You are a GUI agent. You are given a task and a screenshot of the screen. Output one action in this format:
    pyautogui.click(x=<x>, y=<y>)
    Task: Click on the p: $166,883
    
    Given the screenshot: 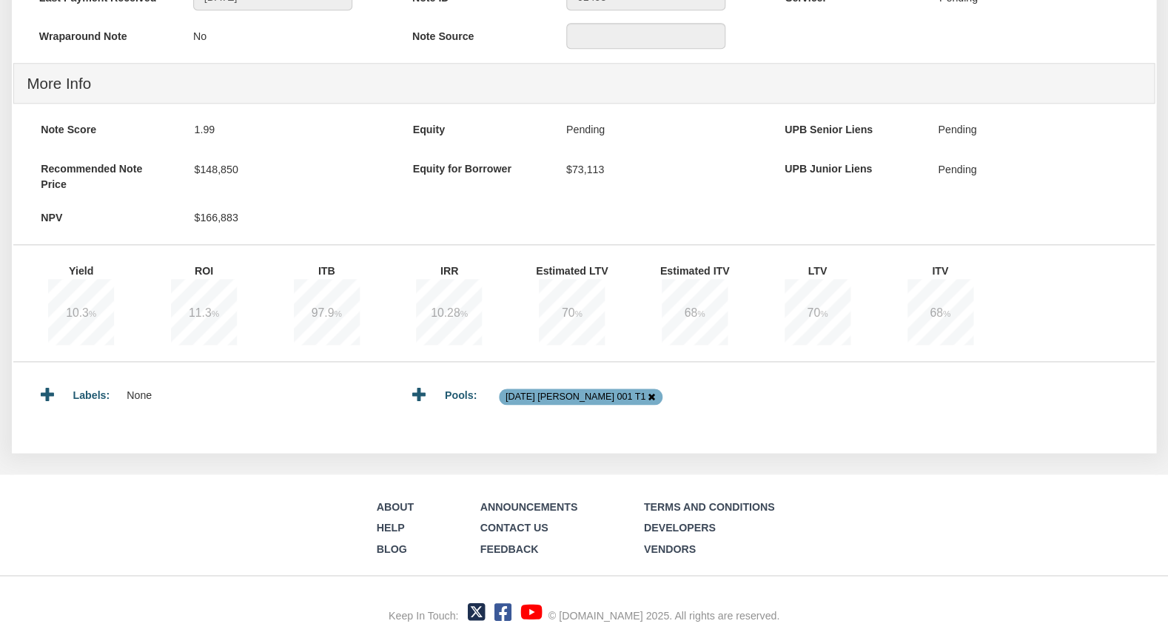 What is the action you would take?
    pyautogui.click(x=216, y=218)
    